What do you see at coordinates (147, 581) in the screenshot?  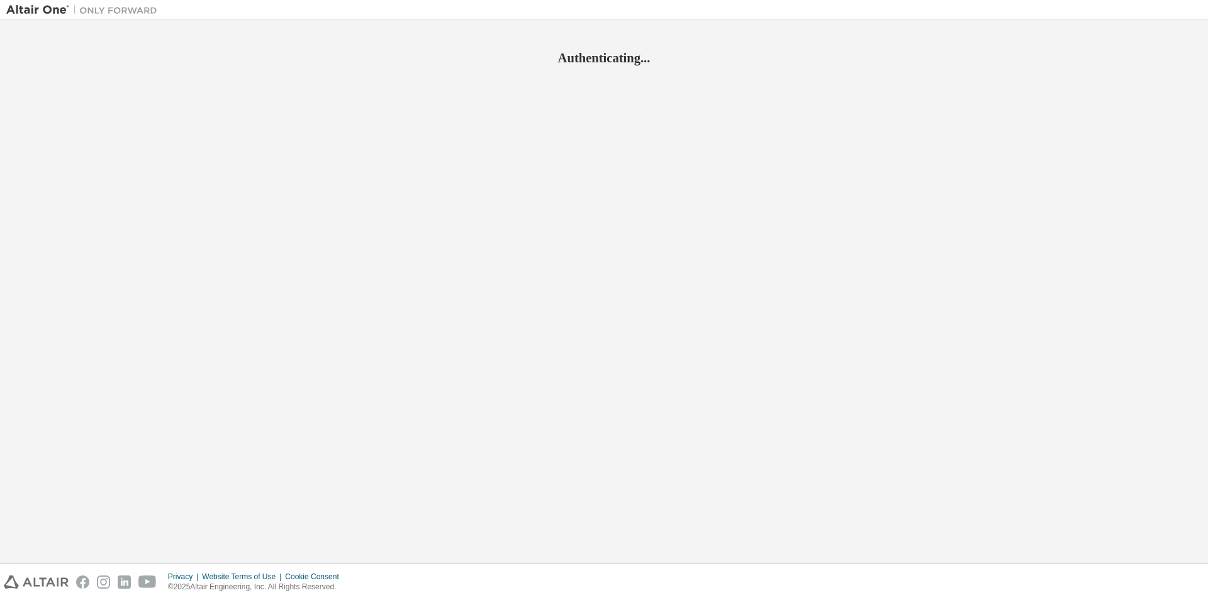 I see `img: youtube.svg` at bounding box center [147, 581].